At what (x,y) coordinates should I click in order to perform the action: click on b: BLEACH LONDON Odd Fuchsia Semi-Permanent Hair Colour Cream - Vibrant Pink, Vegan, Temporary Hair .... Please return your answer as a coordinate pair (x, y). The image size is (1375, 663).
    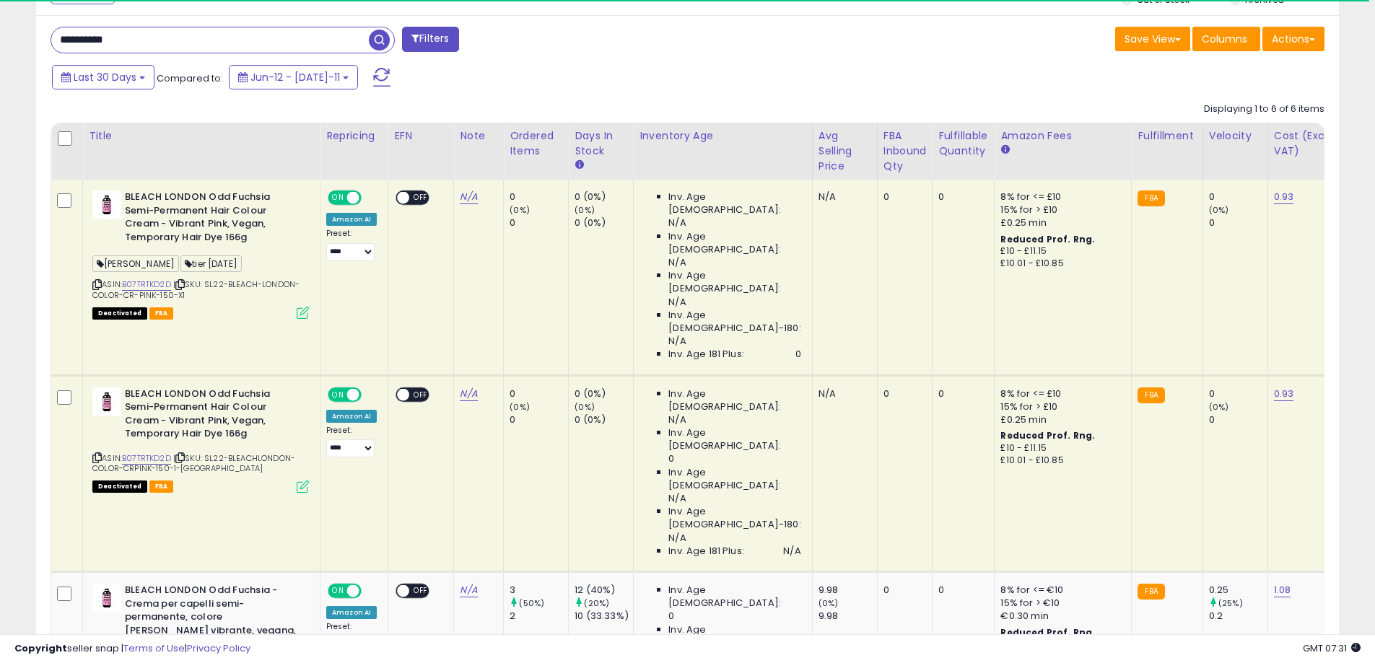
    Looking at the image, I should click on (212, 416).